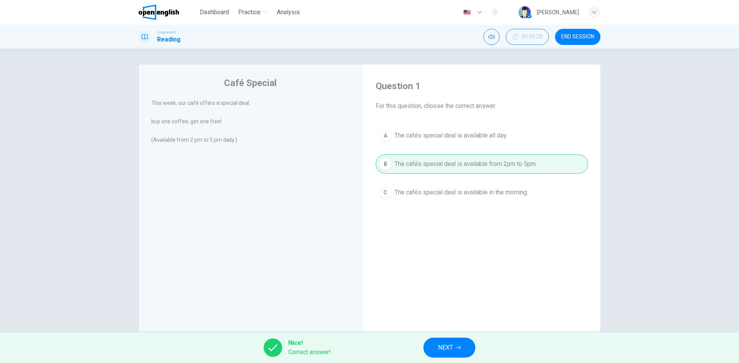 This screenshot has height=363, width=739. What do you see at coordinates (194, 131) in the screenshot?
I see `span: buy one coffee, get one free! (Available from 2 pm to 5 pm daily.)` at bounding box center [194, 131].